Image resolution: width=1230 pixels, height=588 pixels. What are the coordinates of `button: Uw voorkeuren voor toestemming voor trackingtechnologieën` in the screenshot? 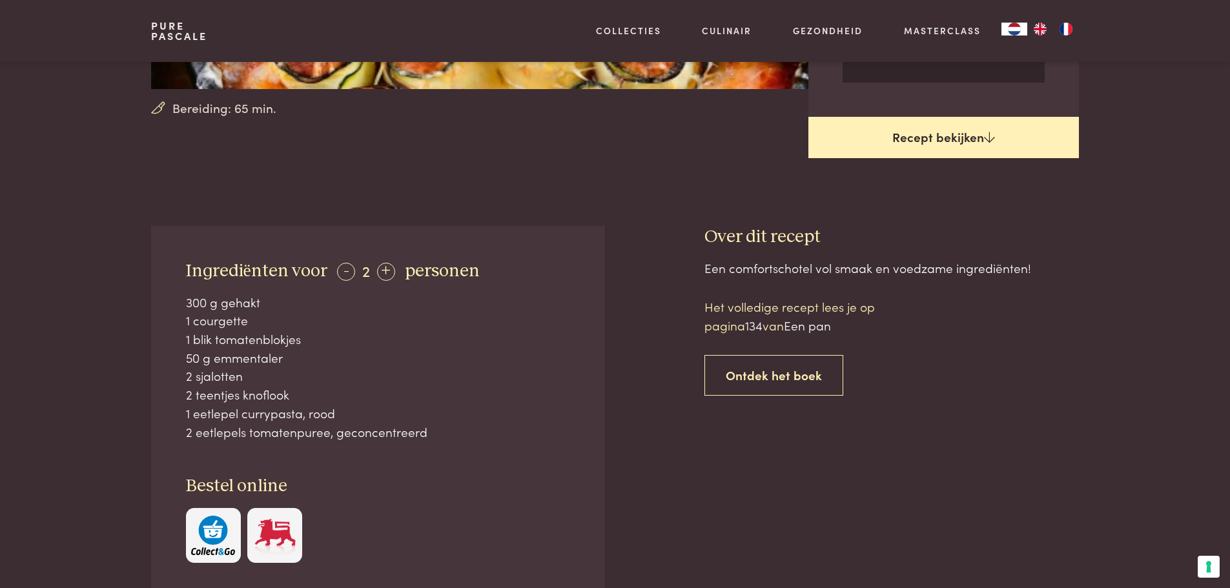 It's located at (1208, 567).